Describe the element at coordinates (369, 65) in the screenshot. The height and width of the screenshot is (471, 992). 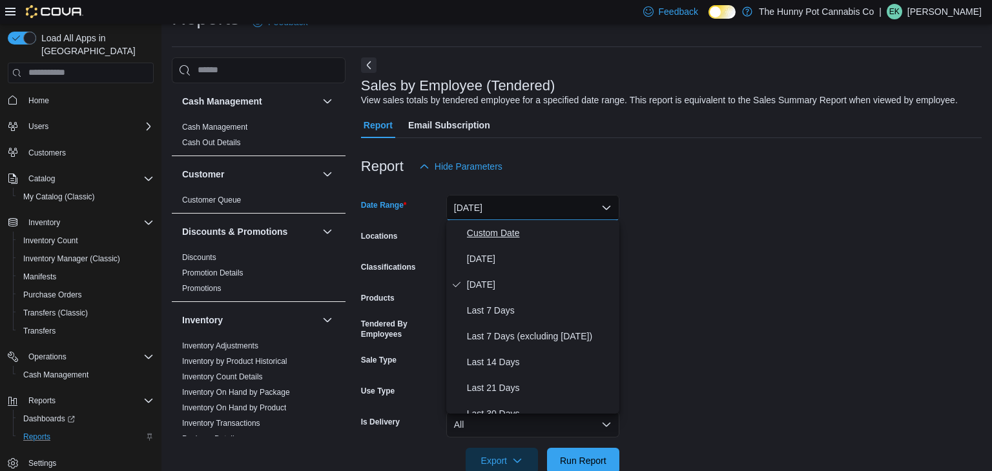
I see `button: Next` at that location.